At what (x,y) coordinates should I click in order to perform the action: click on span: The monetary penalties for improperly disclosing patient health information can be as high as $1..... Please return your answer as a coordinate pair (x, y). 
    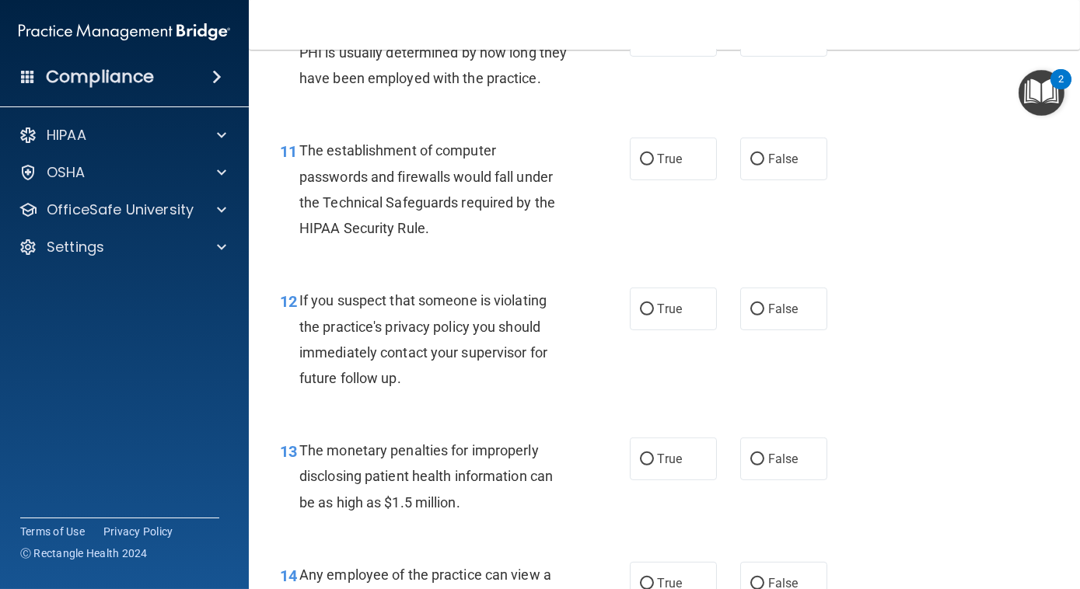
    Looking at the image, I should click on (426, 476).